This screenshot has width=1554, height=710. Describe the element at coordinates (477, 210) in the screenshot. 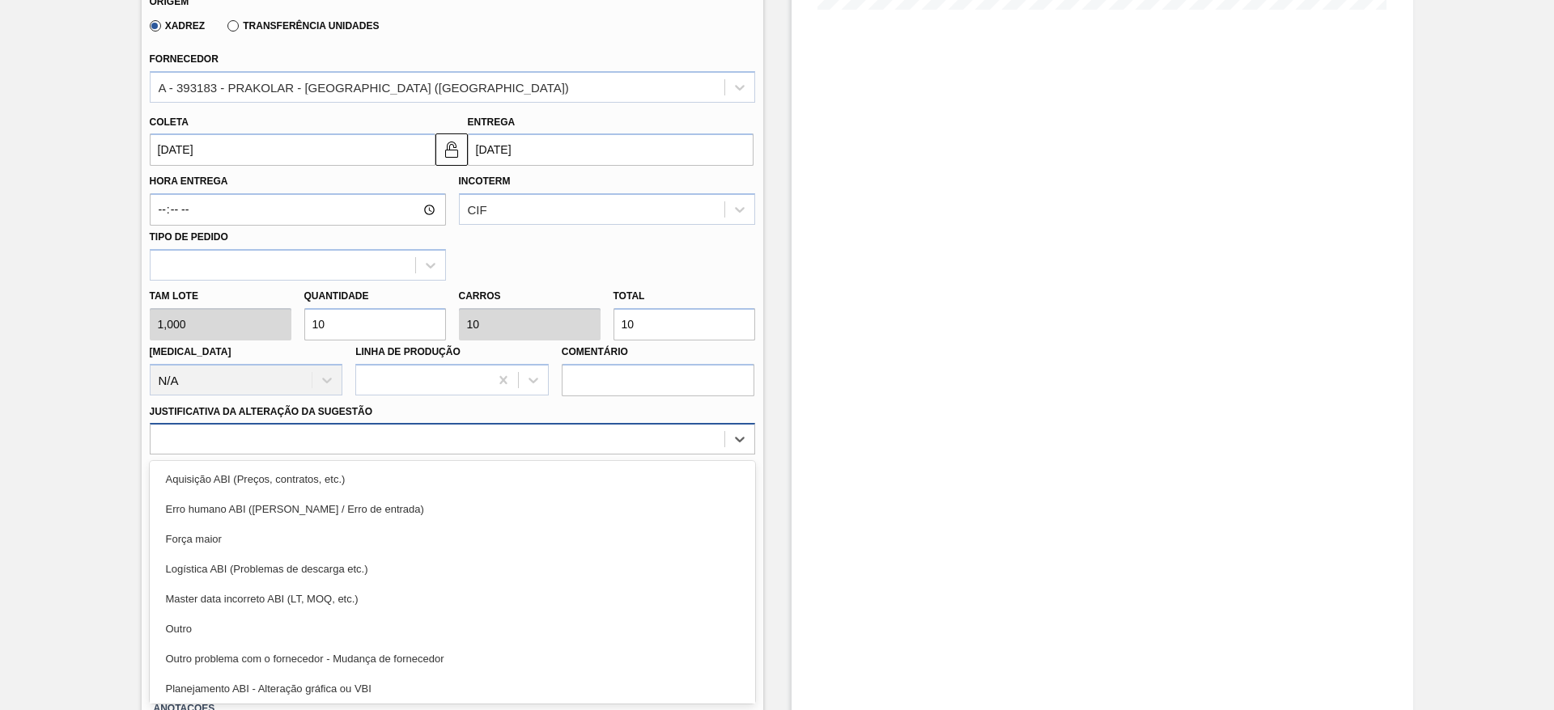

I see `div: CIF` at that location.